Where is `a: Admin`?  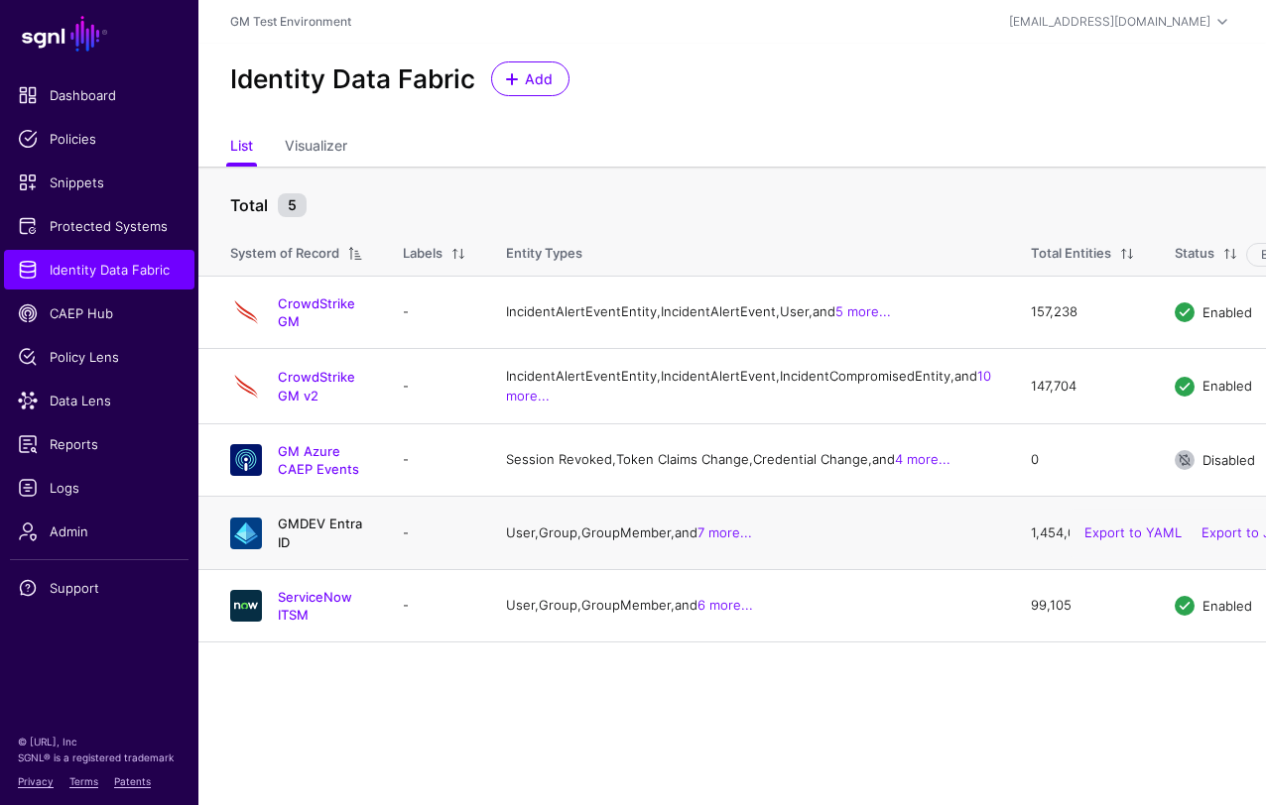 a: Admin is located at coordinates (99, 532).